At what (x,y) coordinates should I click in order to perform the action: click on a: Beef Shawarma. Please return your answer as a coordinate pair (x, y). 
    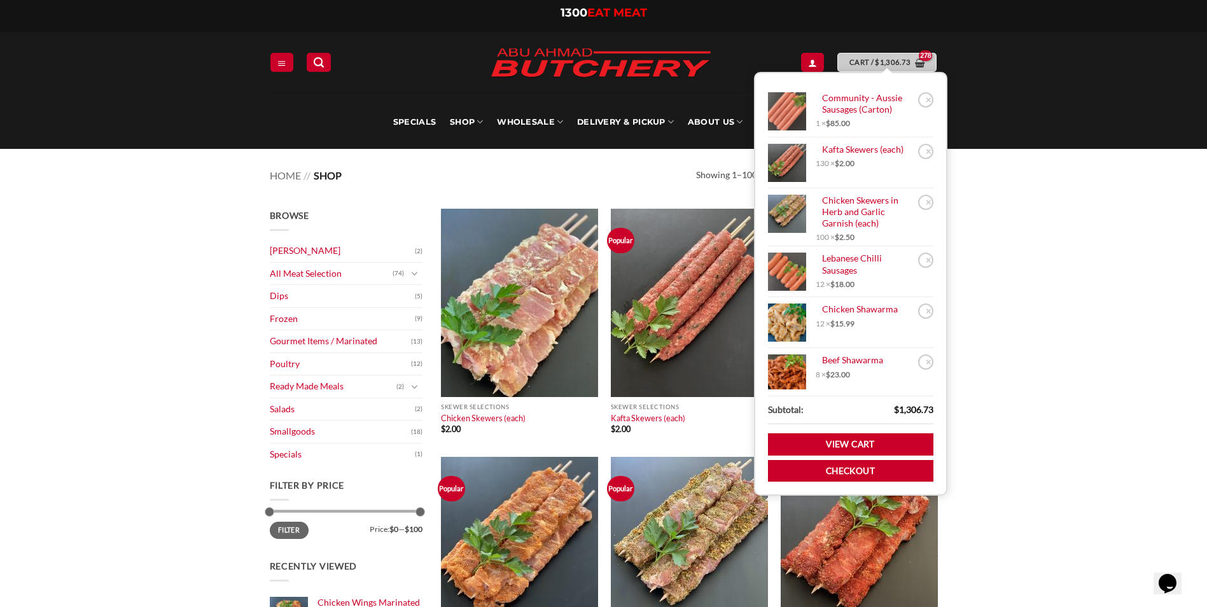
    Looking at the image, I should click on (865, 360).